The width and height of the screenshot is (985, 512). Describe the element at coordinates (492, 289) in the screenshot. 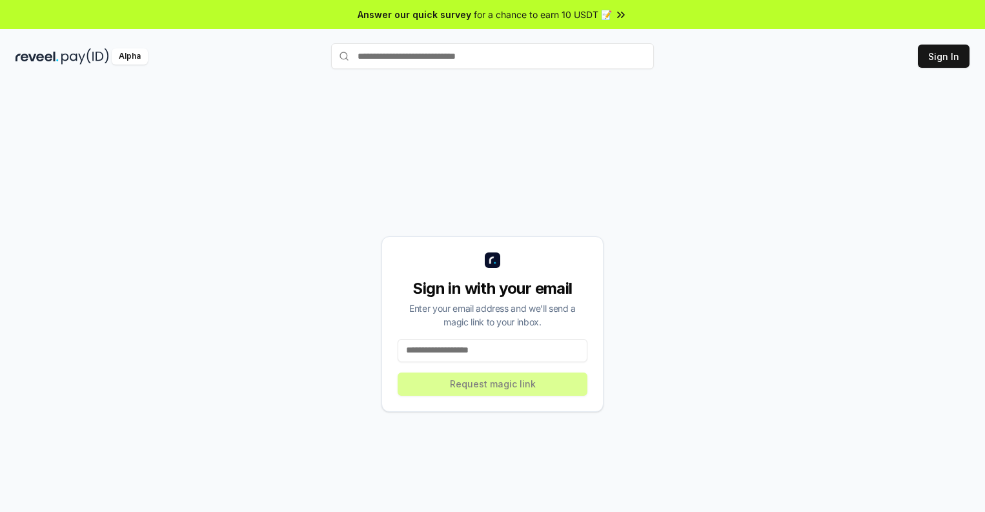

I see `div: Sign in with your email` at that location.